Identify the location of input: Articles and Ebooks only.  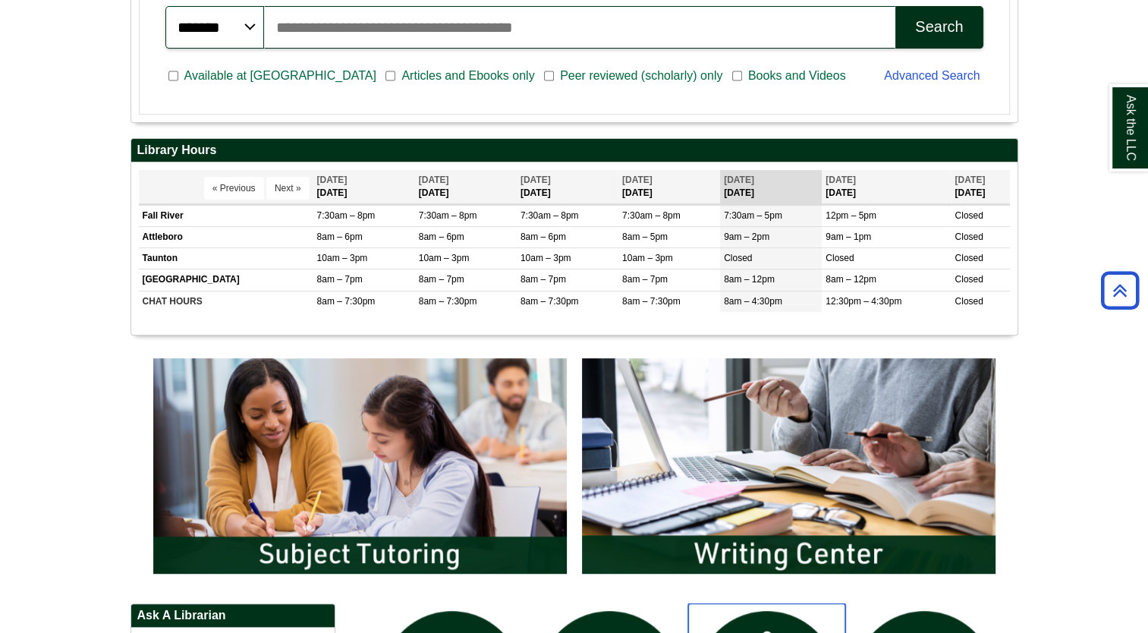
(390, 76).